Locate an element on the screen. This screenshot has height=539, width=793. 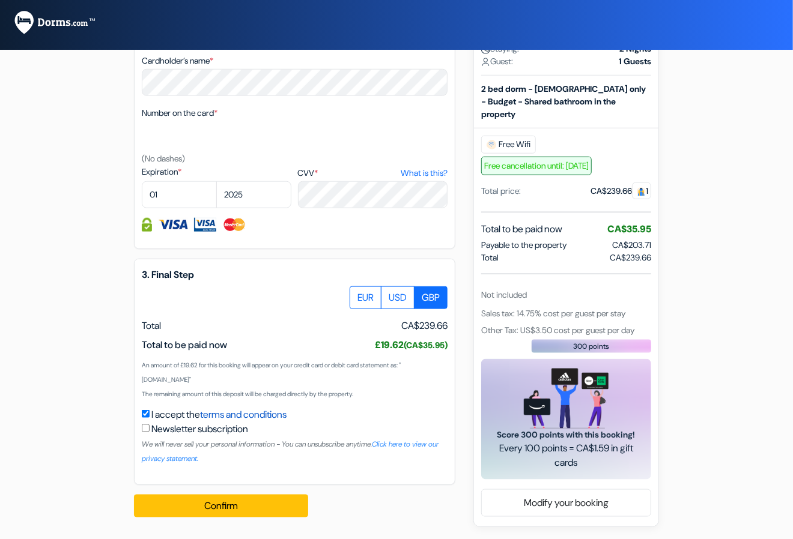
span: Sales tax: 14.75% cost per guest per stay is located at coordinates (553, 313).